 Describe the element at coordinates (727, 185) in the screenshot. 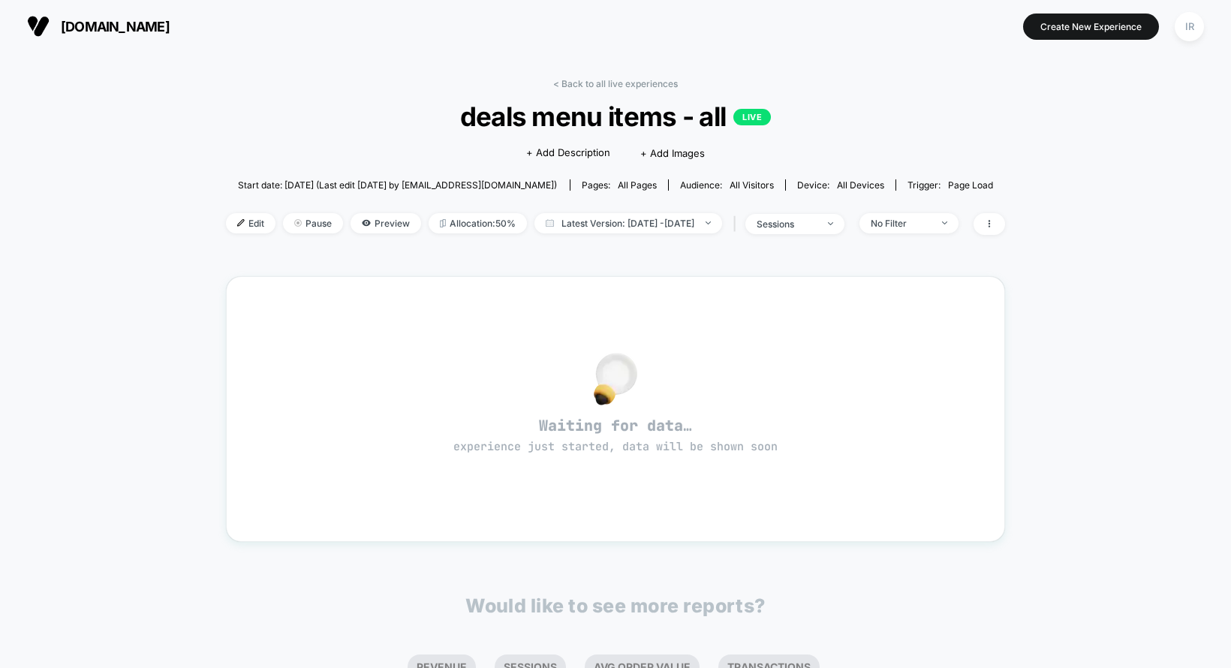

I see `div: Audience:` at that location.